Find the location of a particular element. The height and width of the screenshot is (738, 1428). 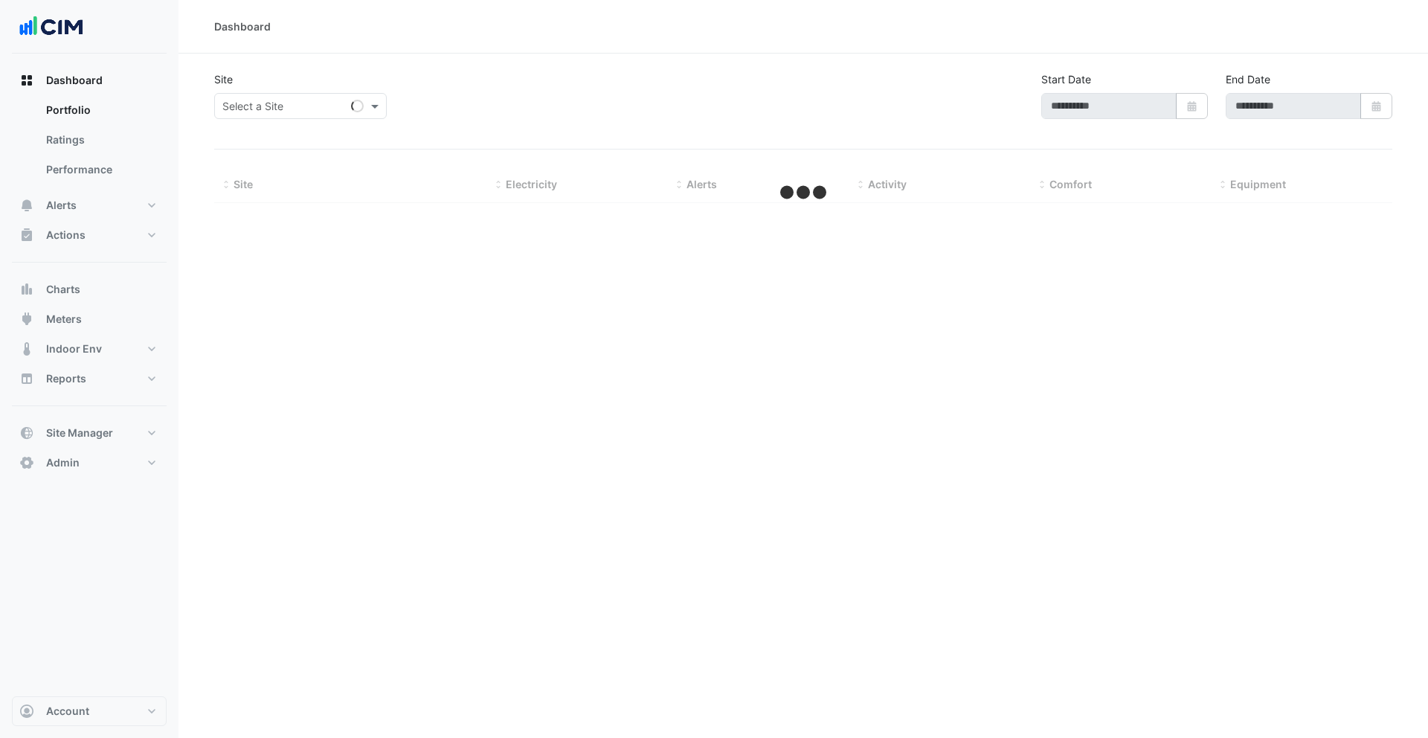

span: Equipment is located at coordinates (1258, 184).